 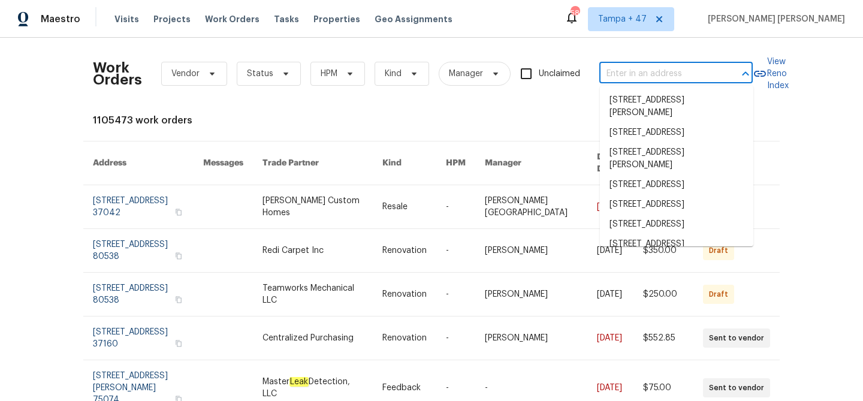 What do you see at coordinates (575, 13) in the screenshot?
I see `div: 589` at bounding box center [575, 13].